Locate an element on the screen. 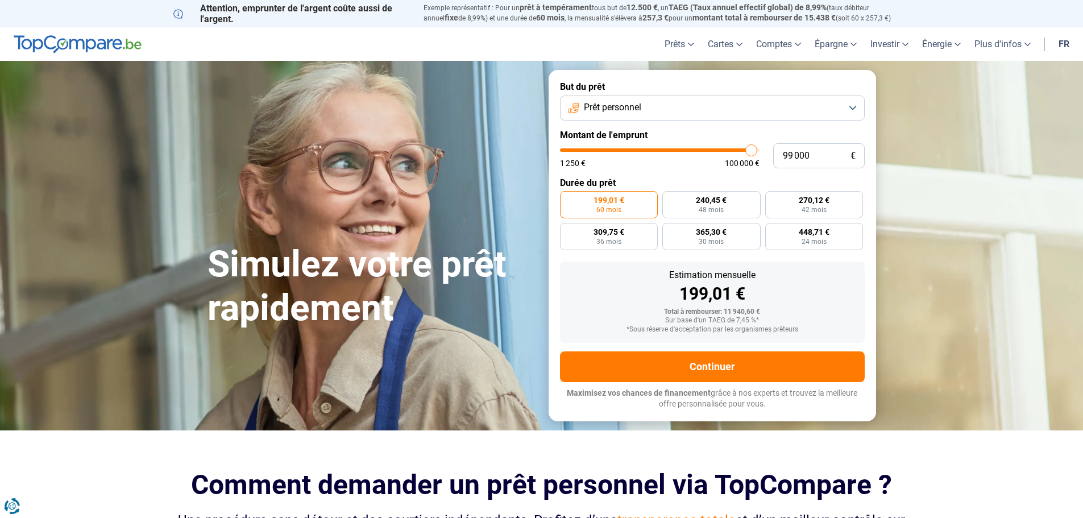  img: TopCompare is located at coordinates (77, 44).